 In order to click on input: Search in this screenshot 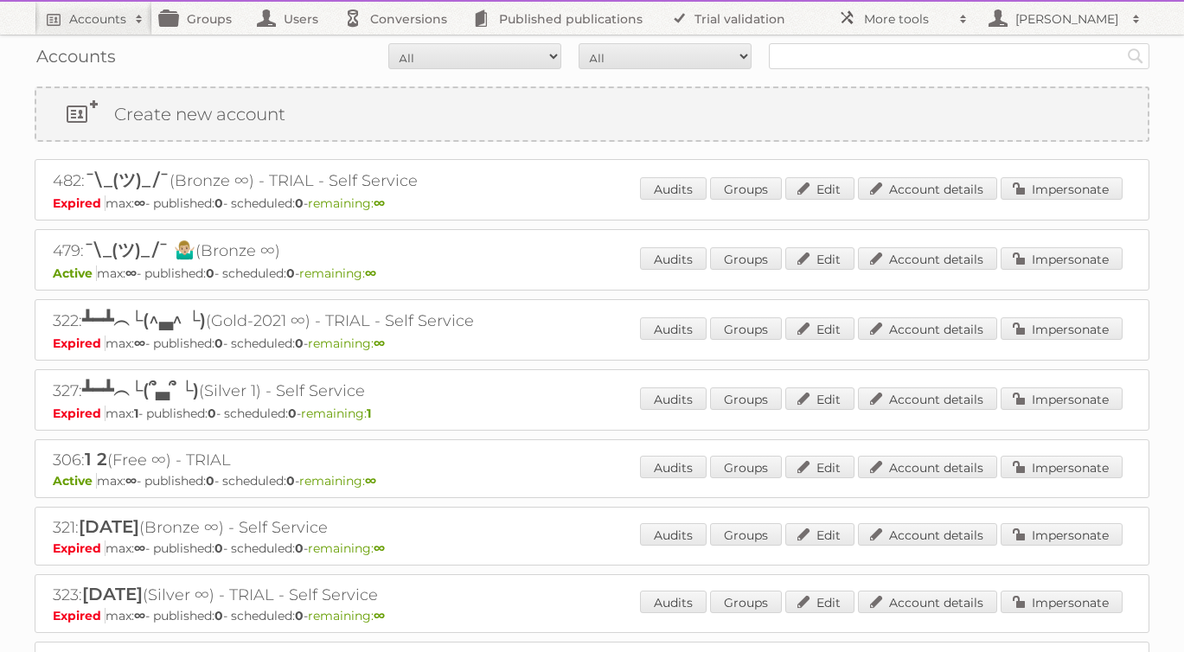, I will do `click(1135, 56)`.